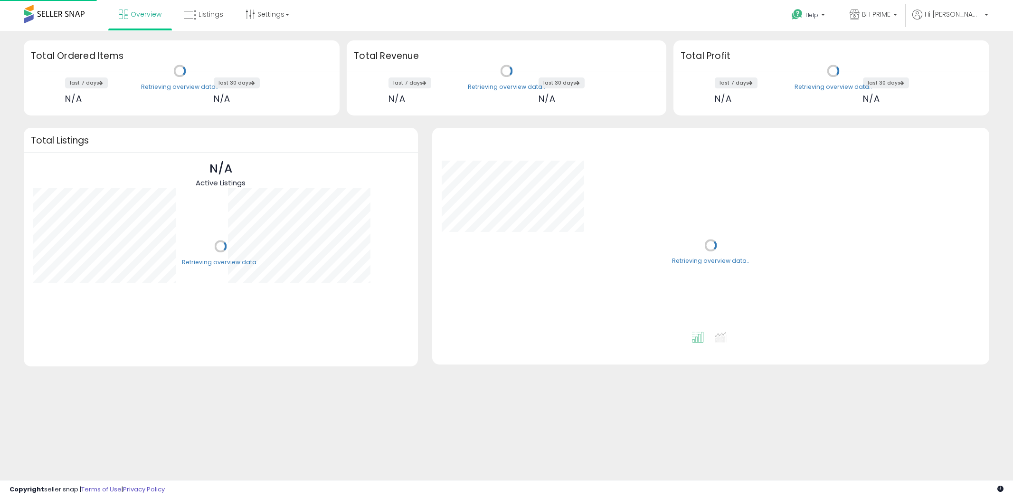 The width and height of the screenshot is (1013, 499). I want to click on i: Get Help, so click(797, 14).